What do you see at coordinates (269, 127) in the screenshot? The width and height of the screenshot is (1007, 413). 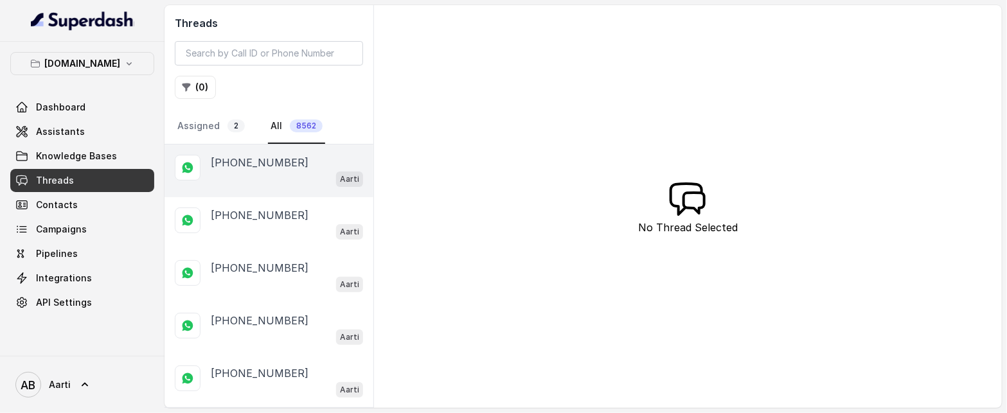 I see `nav: Tabs` at bounding box center [269, 127].